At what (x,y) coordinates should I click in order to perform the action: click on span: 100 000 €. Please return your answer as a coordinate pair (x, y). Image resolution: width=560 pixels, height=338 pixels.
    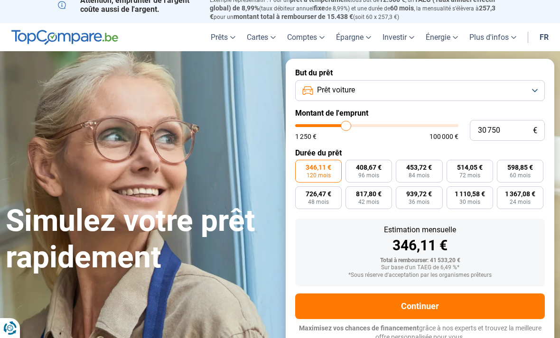
    Looking at the image, I should click on (444, 137).